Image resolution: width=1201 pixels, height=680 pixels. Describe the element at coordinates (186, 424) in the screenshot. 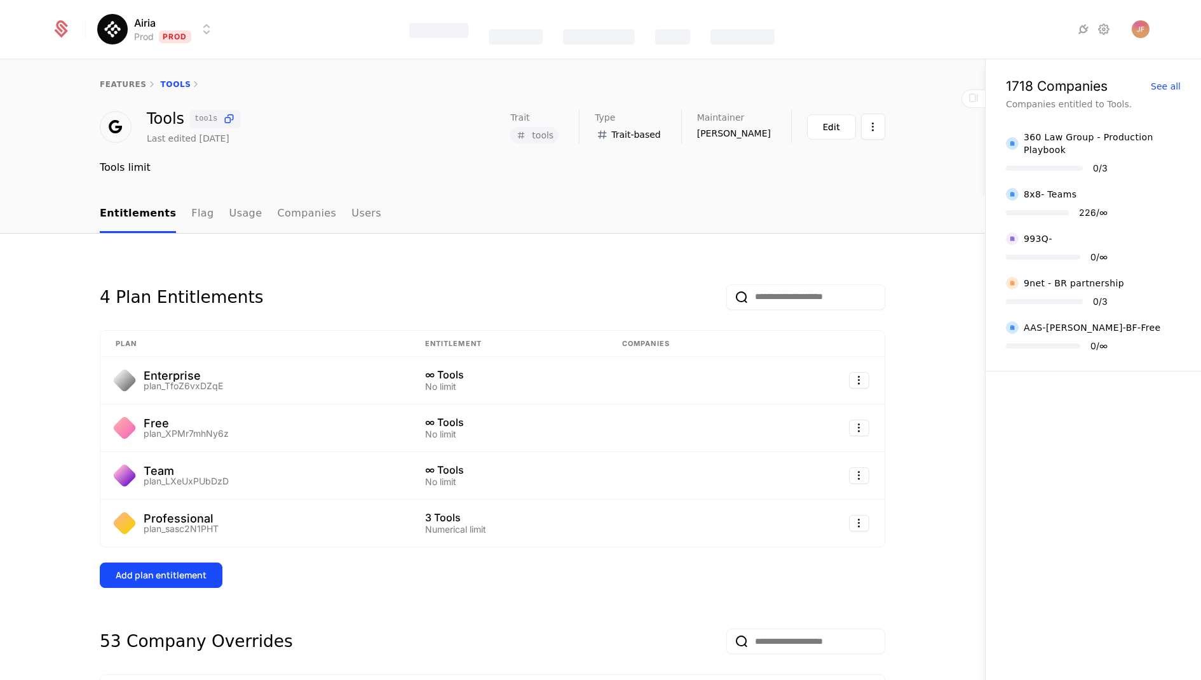

I see `div: Free` at that location.